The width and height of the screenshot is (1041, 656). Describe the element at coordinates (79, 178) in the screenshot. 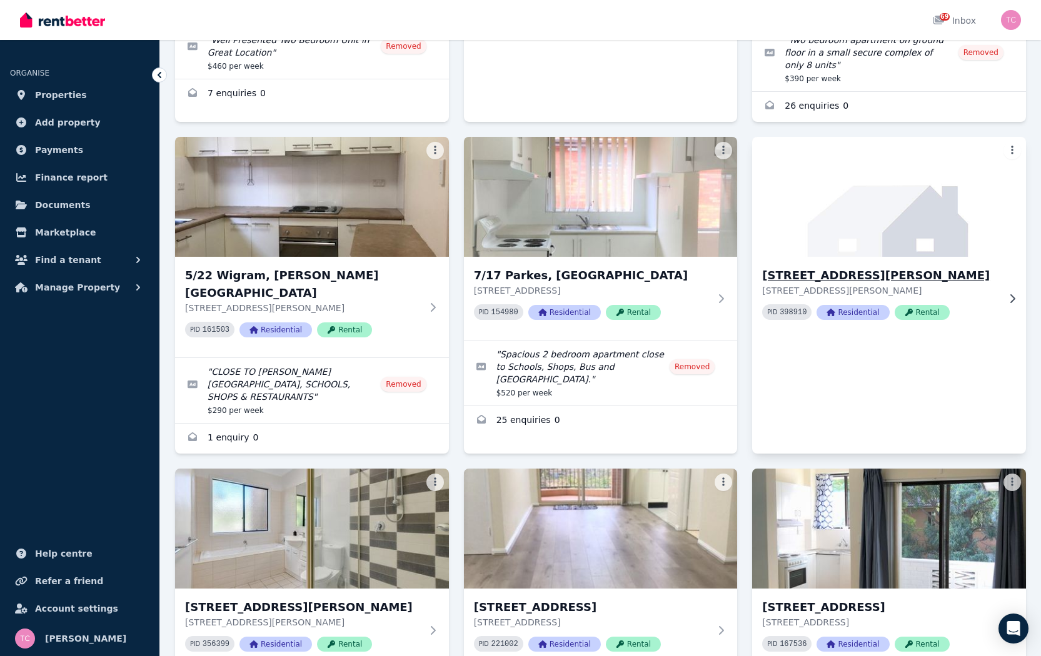

I see `a: Finance report` at that location.